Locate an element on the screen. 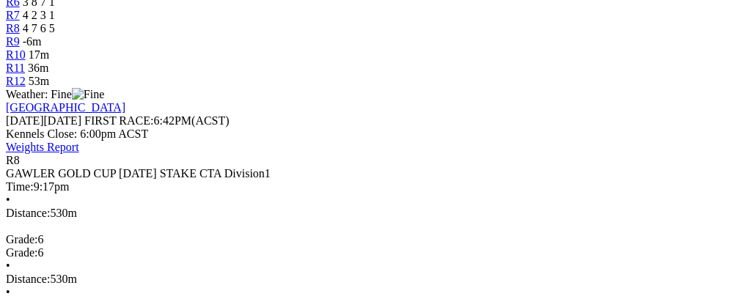 This screenshot has width=740, height=299. a: R8 is located at coordinates (12, 28).